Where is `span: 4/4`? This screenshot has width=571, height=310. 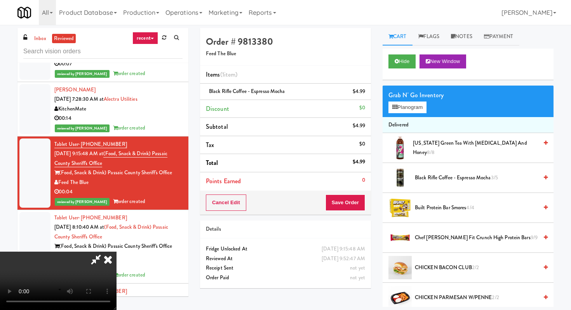 span: 4/4 is located at coordinates (470, 207).